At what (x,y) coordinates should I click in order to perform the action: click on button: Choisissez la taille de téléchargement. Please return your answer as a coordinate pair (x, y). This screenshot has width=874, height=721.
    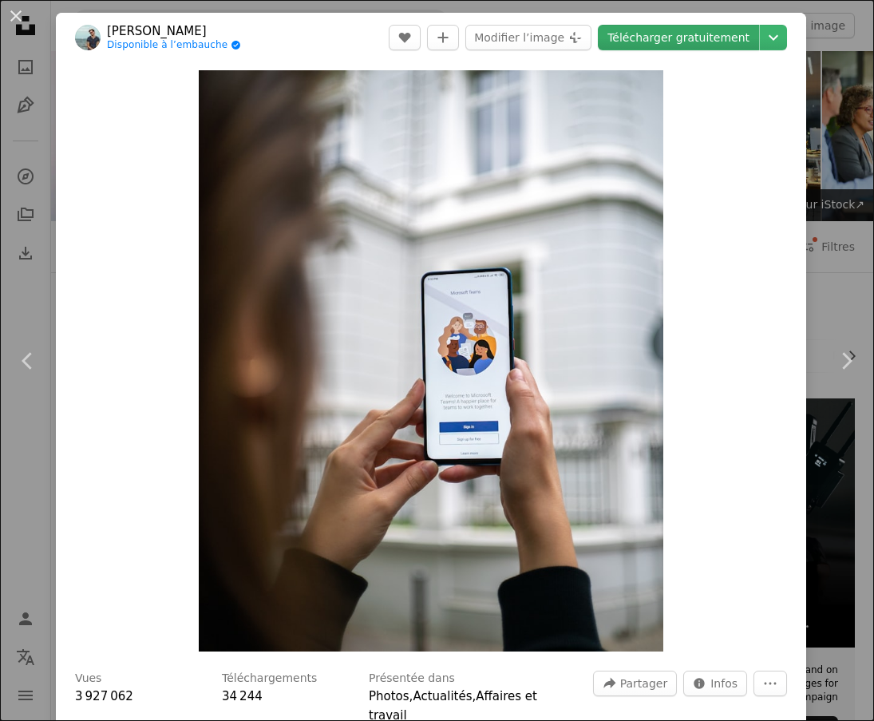
    Looking at the image, I should click on (773, 38).